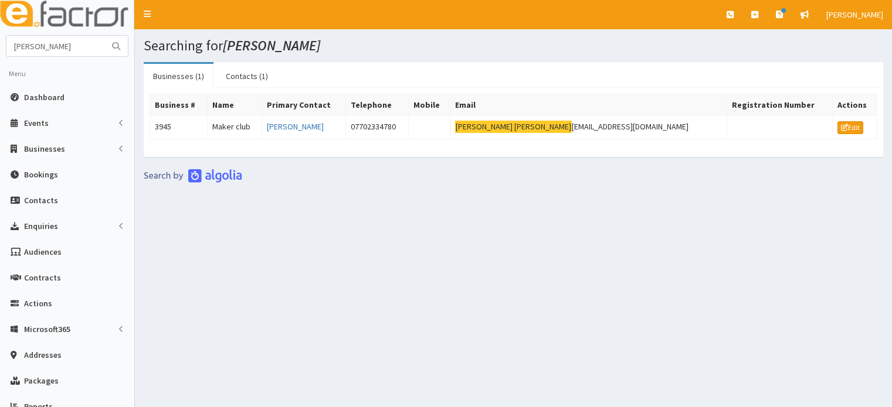  Describe the element at coordinates (45, 149) in the screenshot. I see `span: Businesses` at that location.